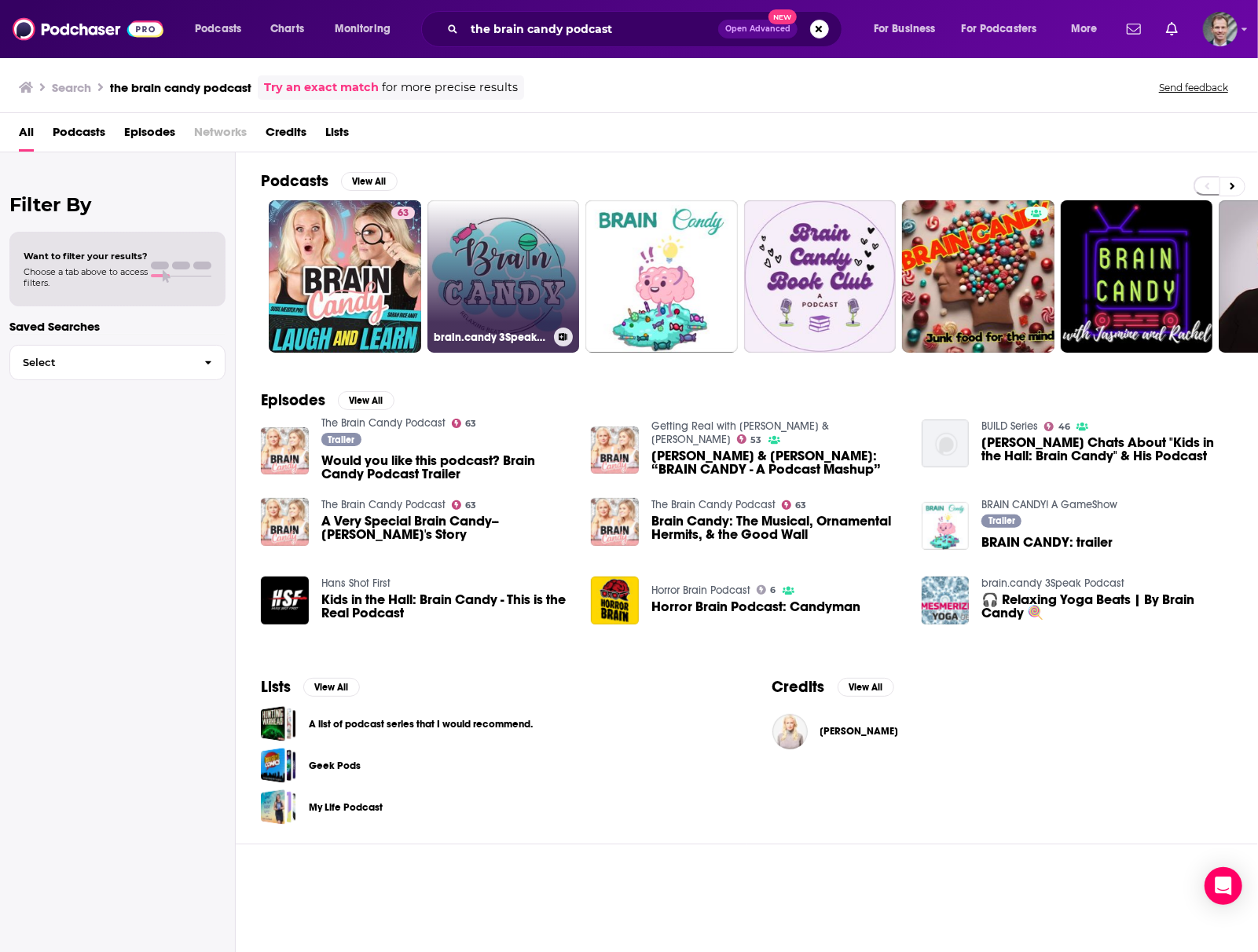 The height and width of the screenshot is (952, 1258). Describe the element at coordinates (310, 687) in the screenshot. I see `a: ListsView All` at that location.